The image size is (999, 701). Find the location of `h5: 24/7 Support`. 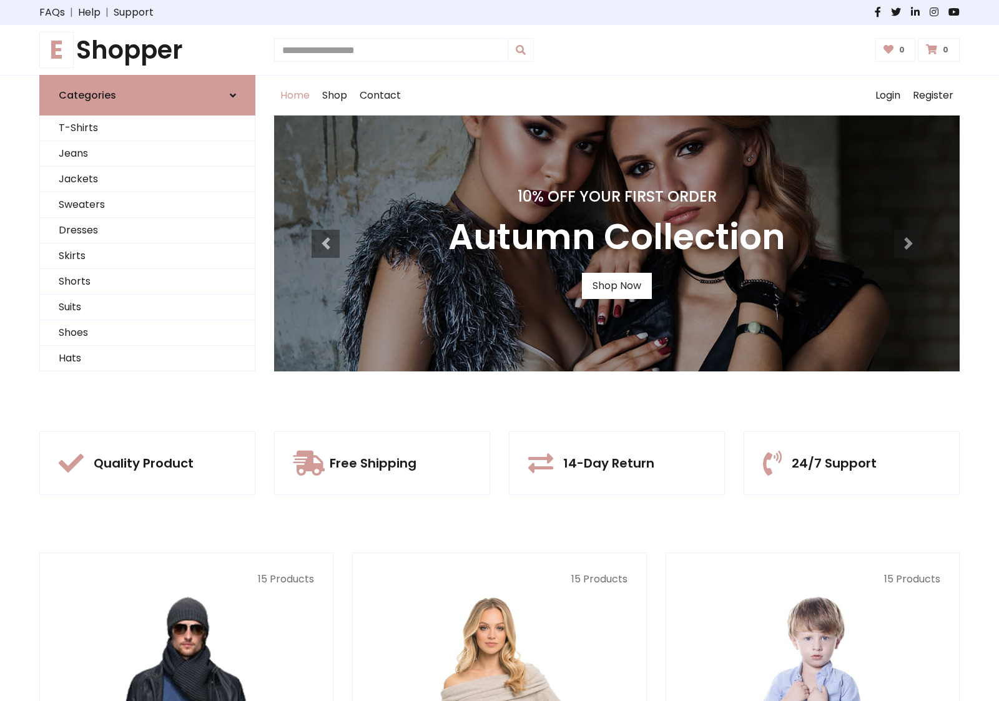

h5: 24/7 Support is located at coordinates (834, 463).